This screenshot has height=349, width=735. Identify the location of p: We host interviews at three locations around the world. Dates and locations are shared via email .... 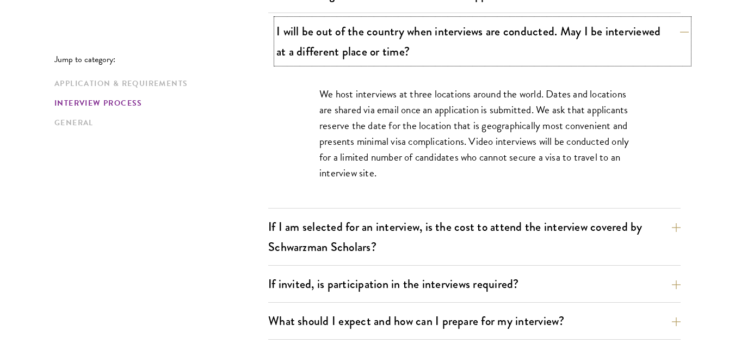
(474, 133).